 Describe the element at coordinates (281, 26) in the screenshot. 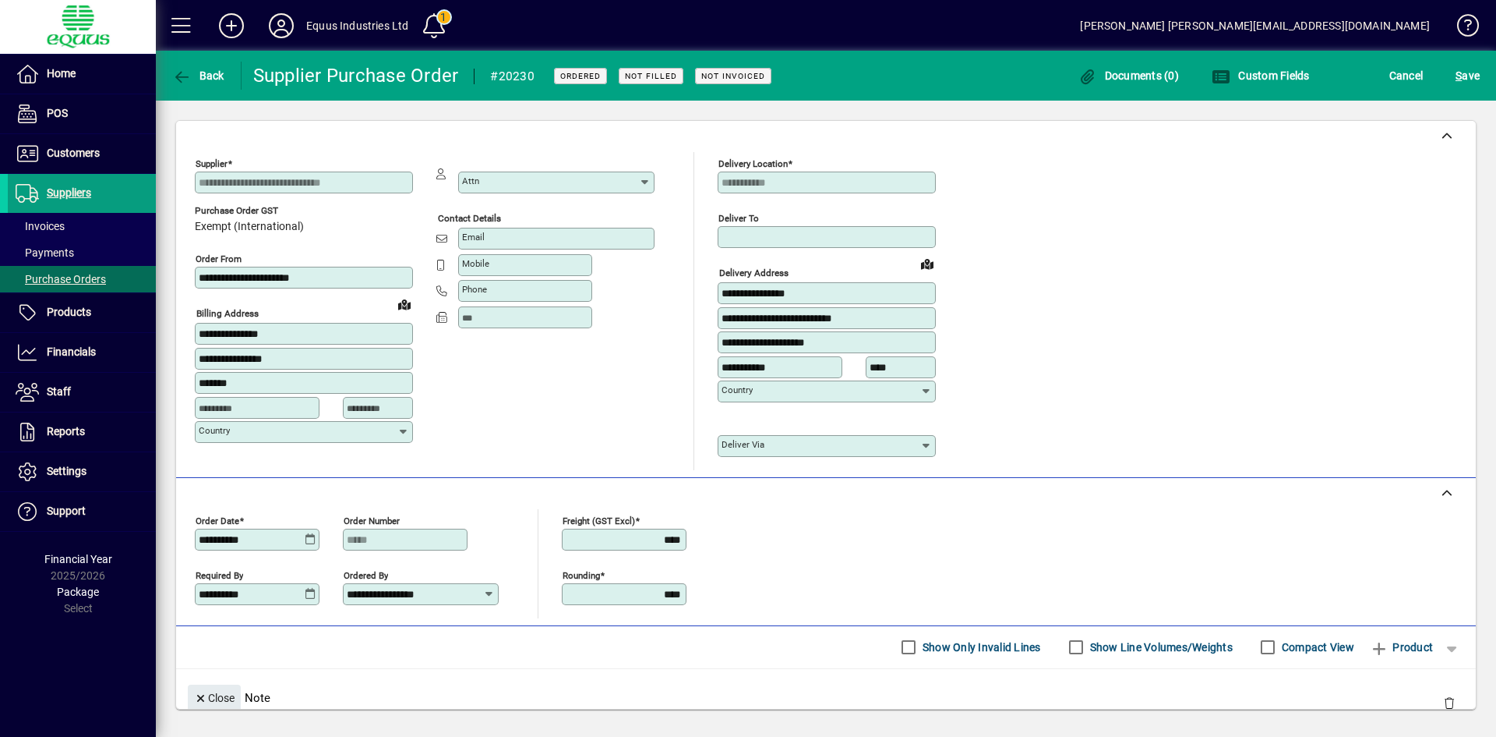

I see `button: Profile` at that location.